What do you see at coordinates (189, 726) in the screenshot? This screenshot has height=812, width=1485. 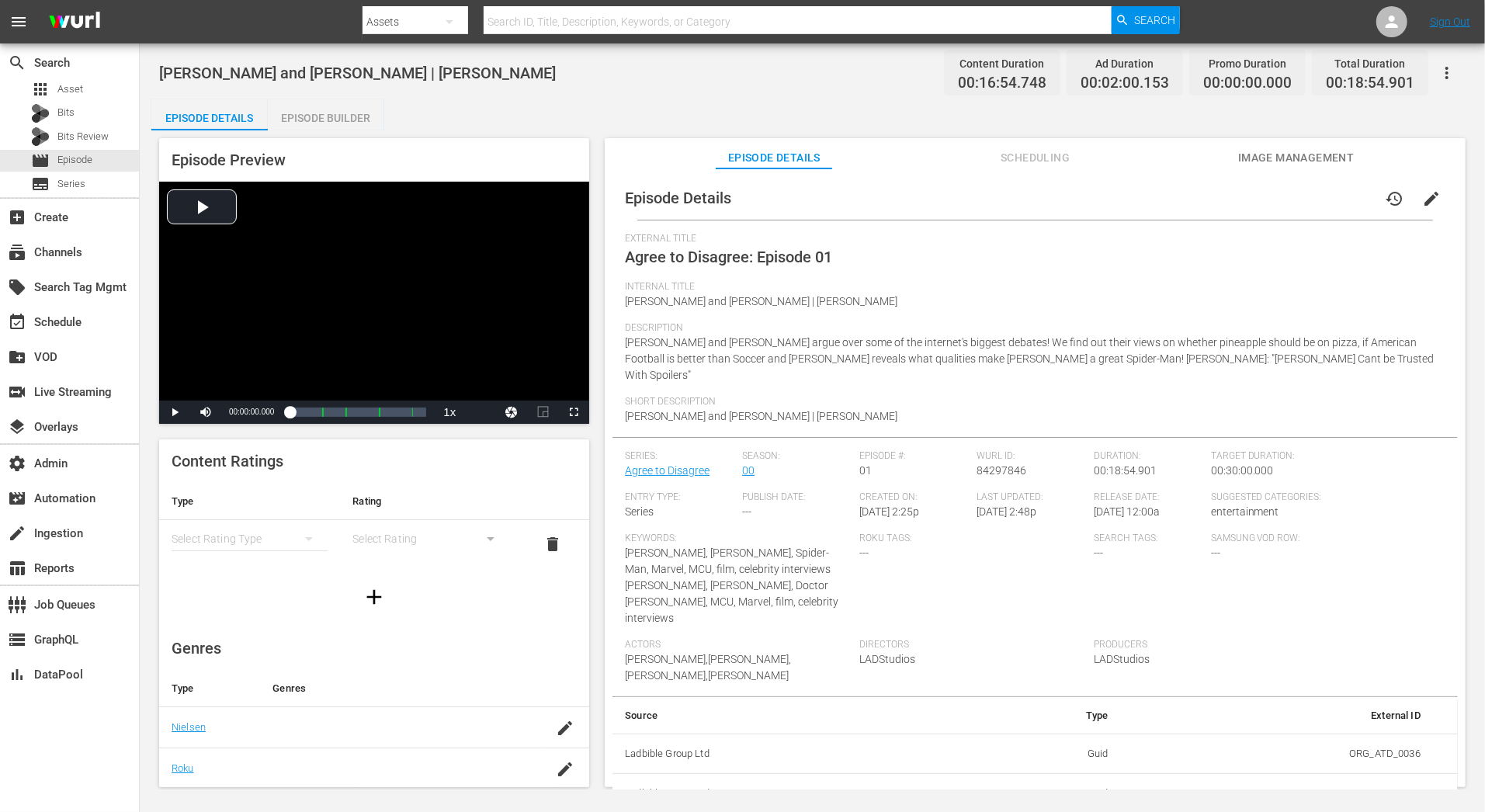 I see `a: Nielsen` at bounding box center [189, 726].